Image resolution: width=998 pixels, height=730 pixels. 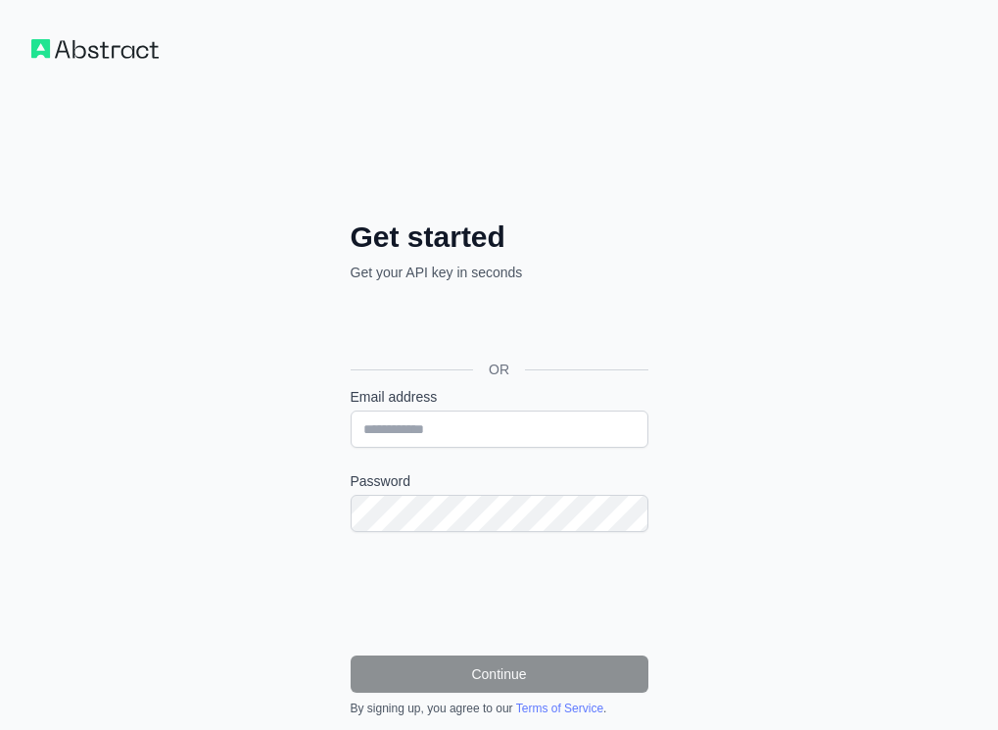 I want to click on a: Terms of Service, so click(x=559, y=708).